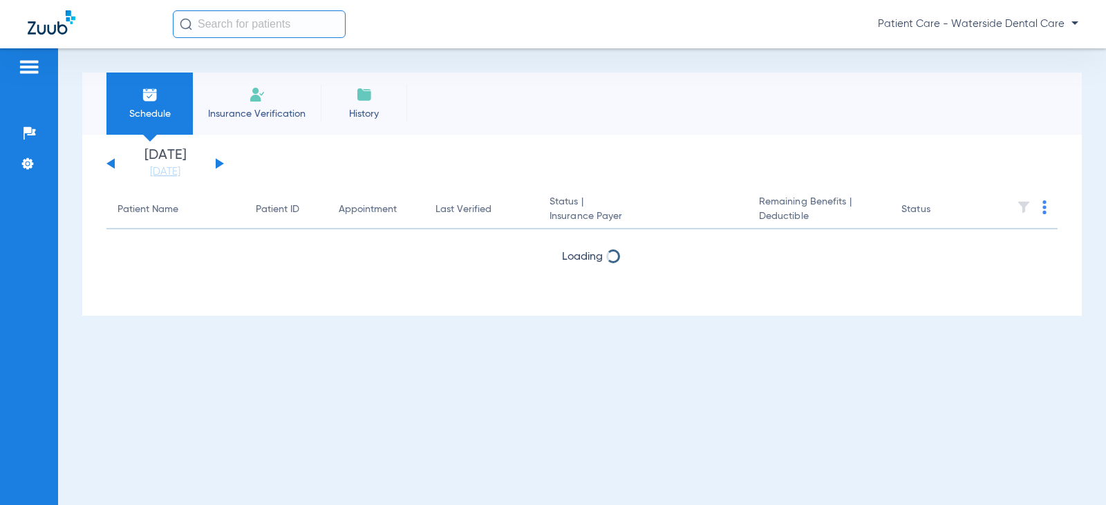  I want to click on span: Patient Care - Waterside Dental Care, so click(978, 24).